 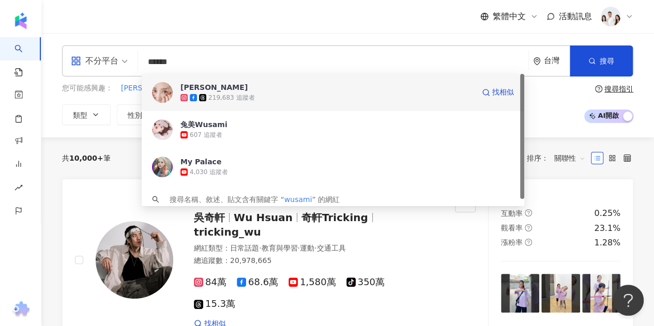 I want to click on span: 吳奇軒, so click(x=209, y=218).